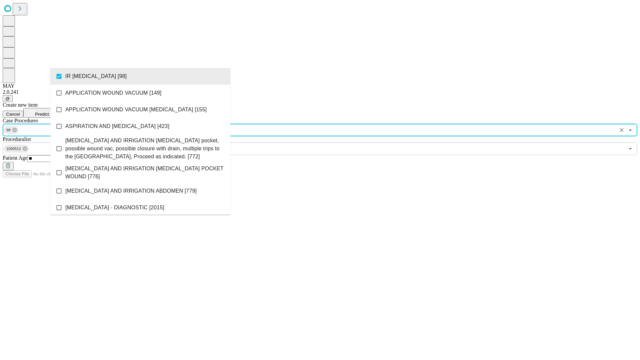 The image size is (640, 360). I want to click on span: Patient Age, so click(15, 158).